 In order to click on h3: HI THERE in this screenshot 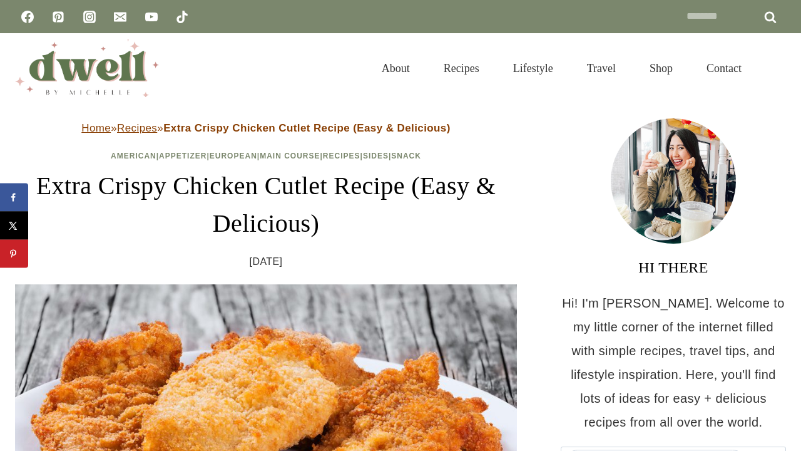, I will do `click(673, 267)`.